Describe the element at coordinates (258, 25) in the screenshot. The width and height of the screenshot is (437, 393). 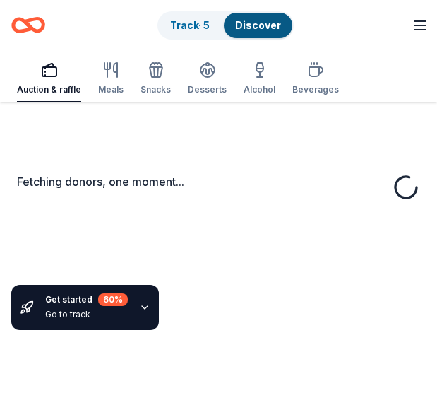
I see `a: Discover` at that location.